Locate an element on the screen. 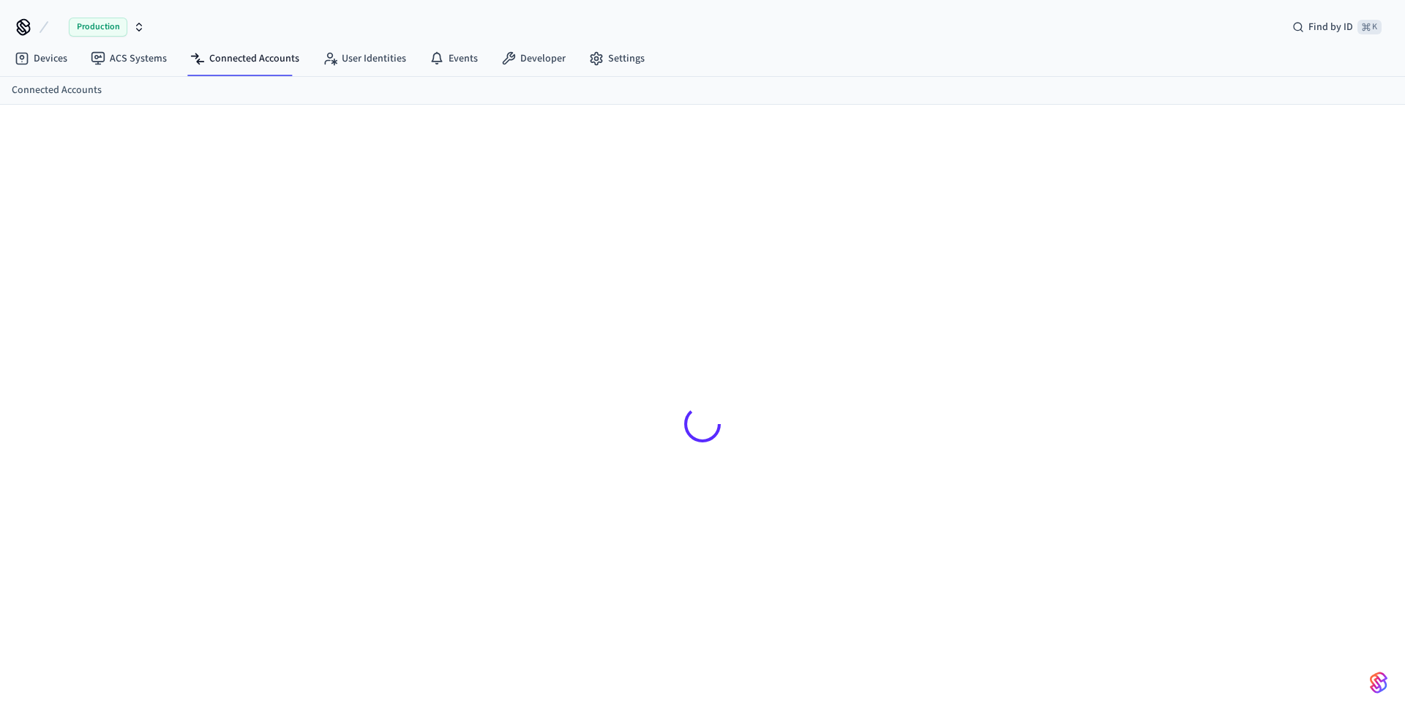  a: ACS Systems is located at coordinates (129, 59).